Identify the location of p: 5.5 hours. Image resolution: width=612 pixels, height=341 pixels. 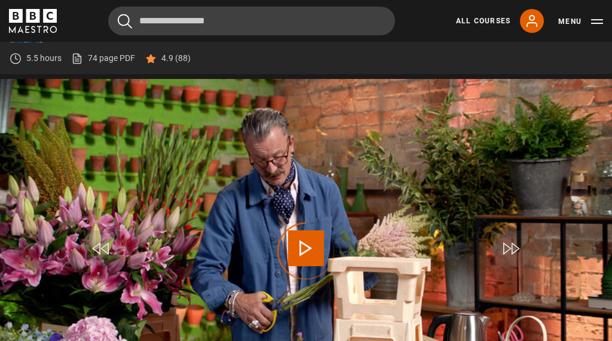
(44, 58).